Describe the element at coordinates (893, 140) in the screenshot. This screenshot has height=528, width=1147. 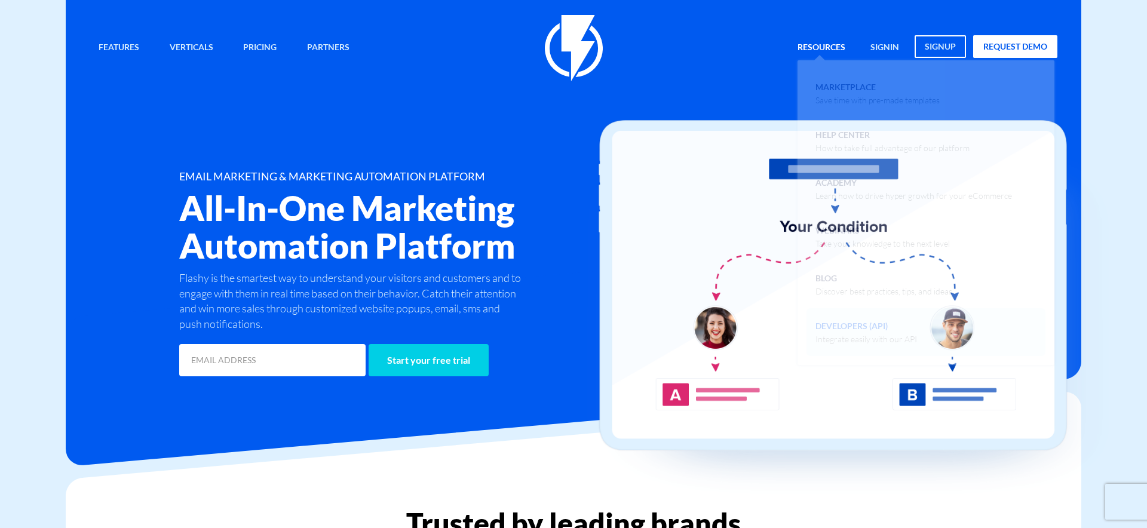
I see `span: Help Center` at that location.